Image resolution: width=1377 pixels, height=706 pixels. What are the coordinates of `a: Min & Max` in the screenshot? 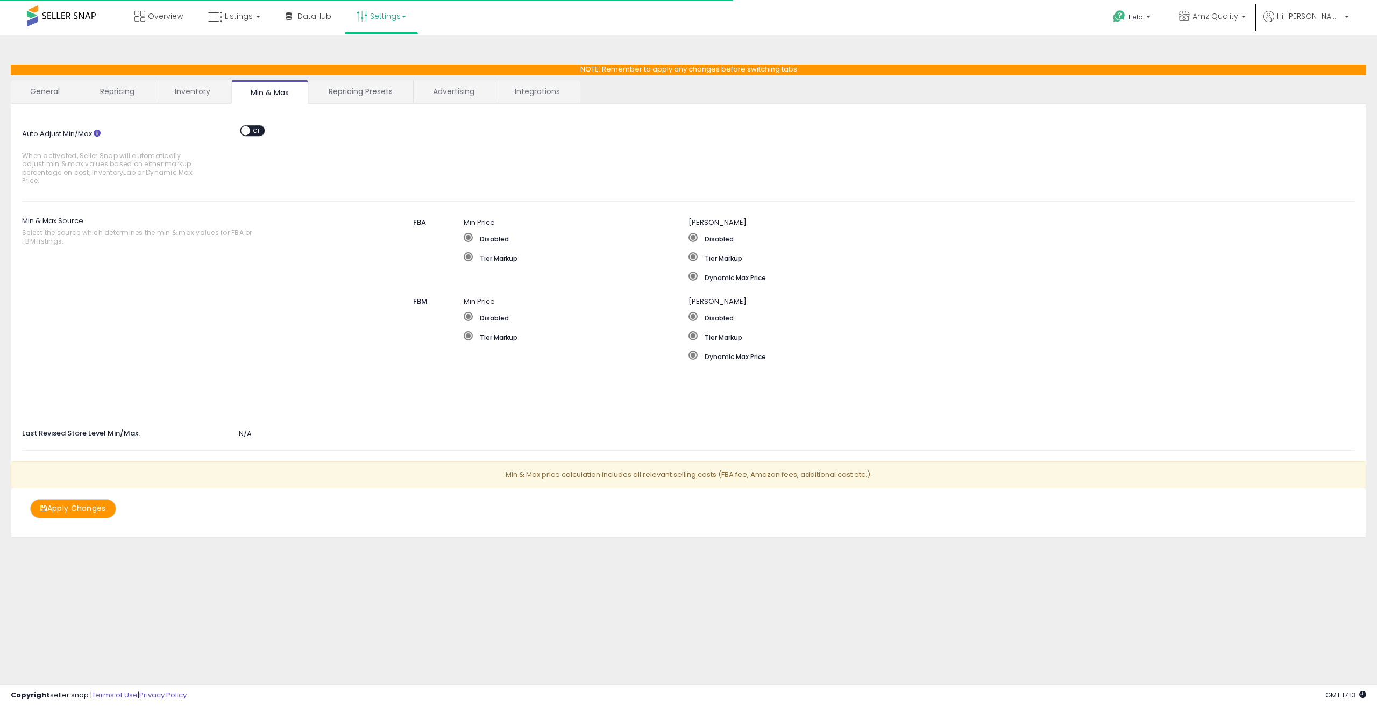 It's located at (269, 92).